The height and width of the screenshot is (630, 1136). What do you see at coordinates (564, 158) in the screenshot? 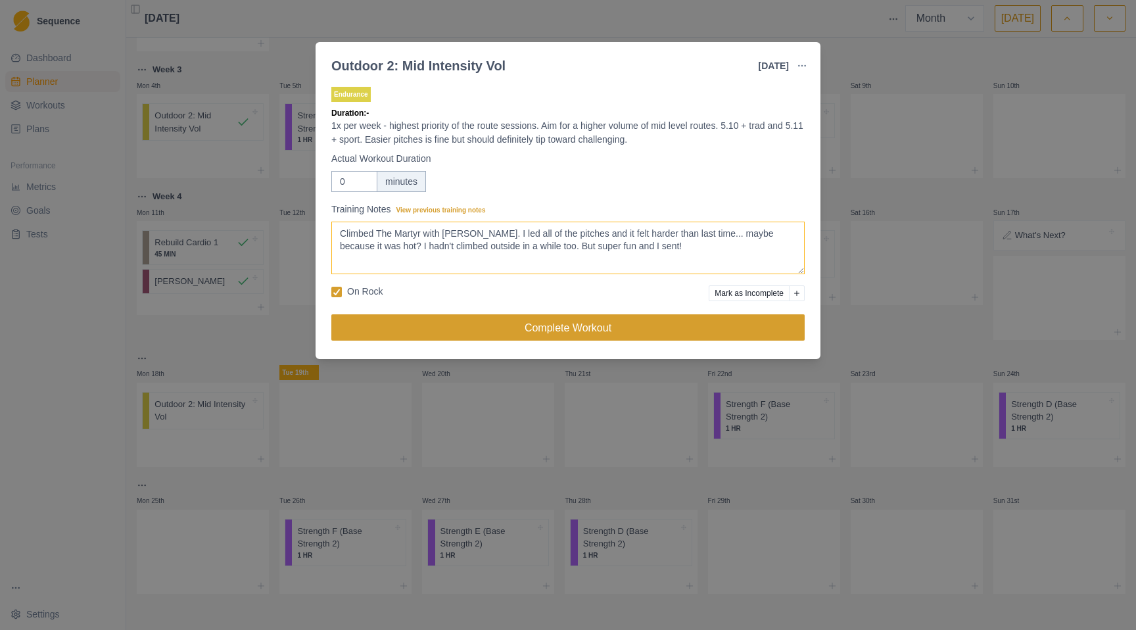
I see `label: Actual Workout Duration` at bounding box center [564, 158].